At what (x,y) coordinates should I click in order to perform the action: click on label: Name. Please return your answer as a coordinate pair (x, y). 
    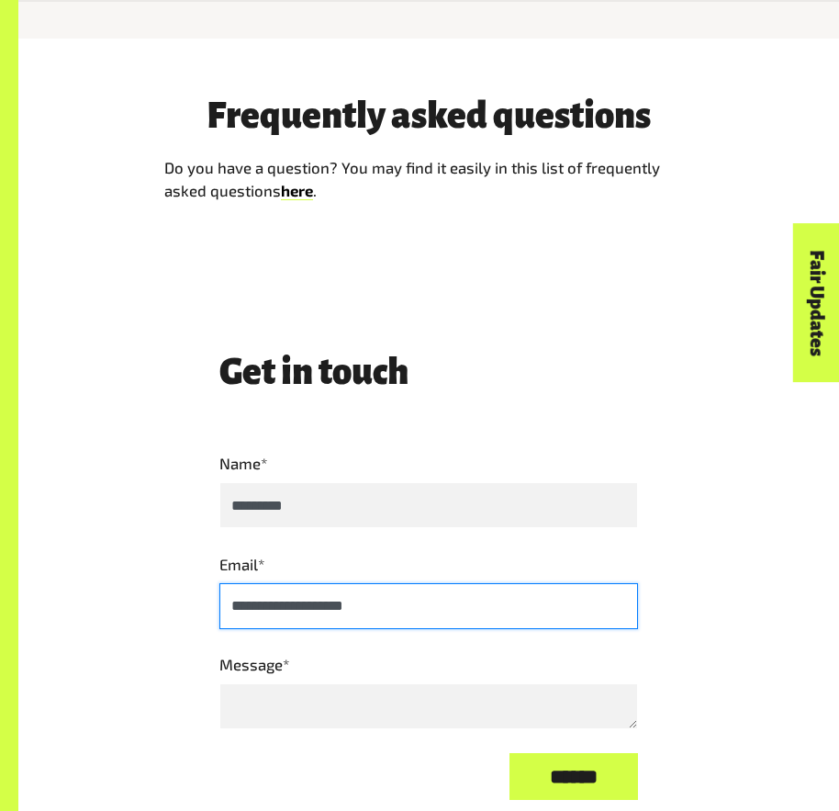
    Looking at the image, I should click on (429, 463).